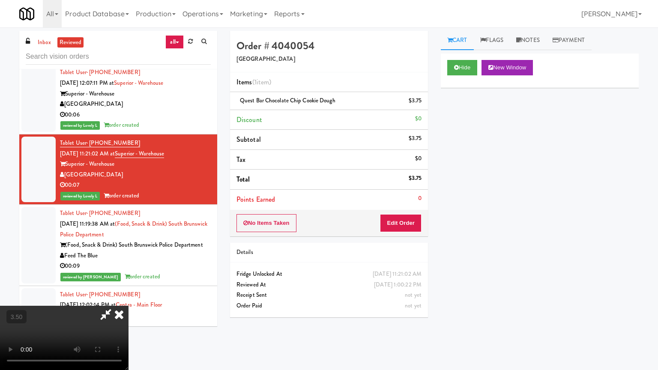 Image resolution: width=658 pixels, height=370 pixels. I want to click on div: 00:07, so click(135, 185).